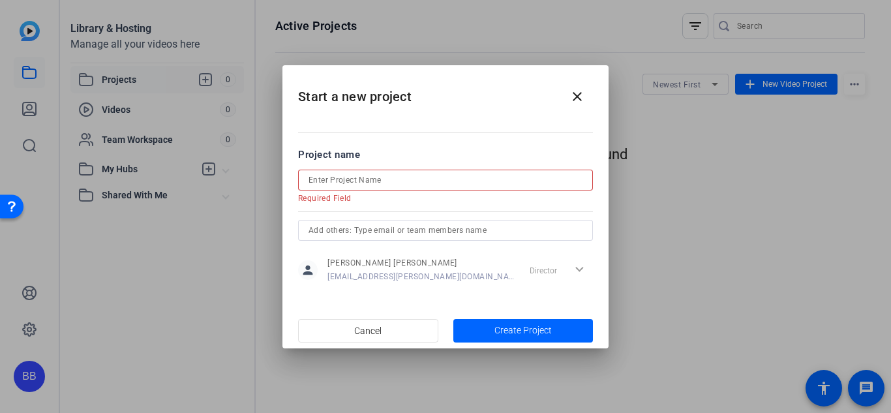  Describe the element at coordinates (445, 230) in the screenshot. I see `input: Add others: Type email or team members name` at that location.